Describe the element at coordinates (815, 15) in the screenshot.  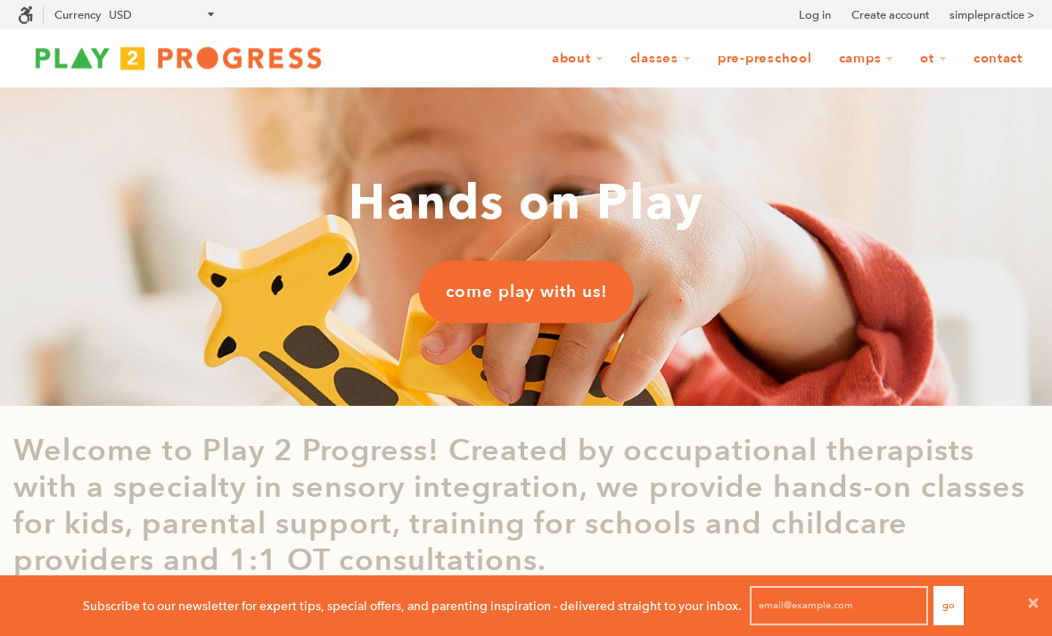
I see `a: Log in` at that location.